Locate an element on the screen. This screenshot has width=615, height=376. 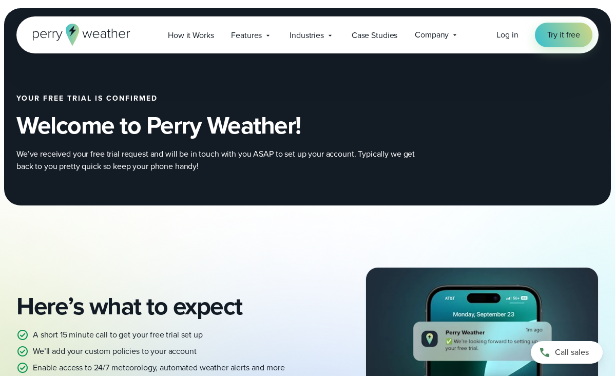
p: A short 15 minute call to get your free trial set up is located at coordinates (118, 335).